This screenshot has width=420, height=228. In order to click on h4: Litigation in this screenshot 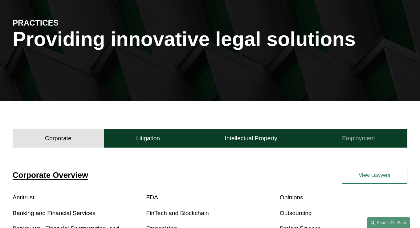, I will do `click(148, 138)`.